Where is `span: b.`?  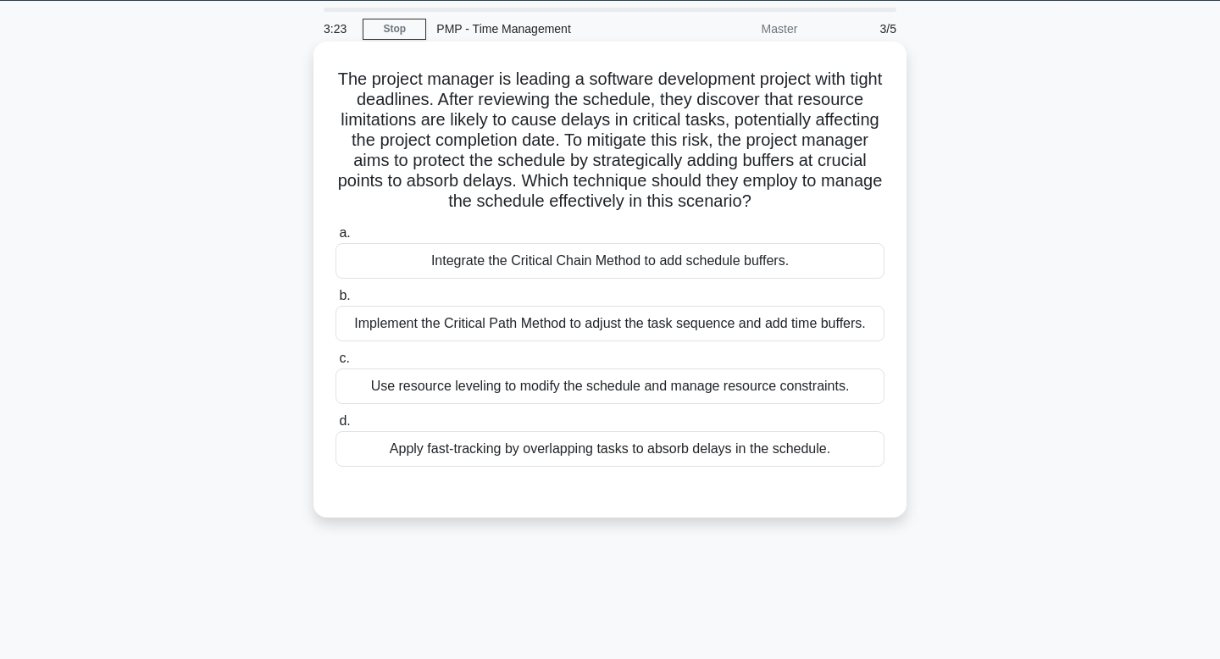 span: b. is located at coordinates (344, 295).